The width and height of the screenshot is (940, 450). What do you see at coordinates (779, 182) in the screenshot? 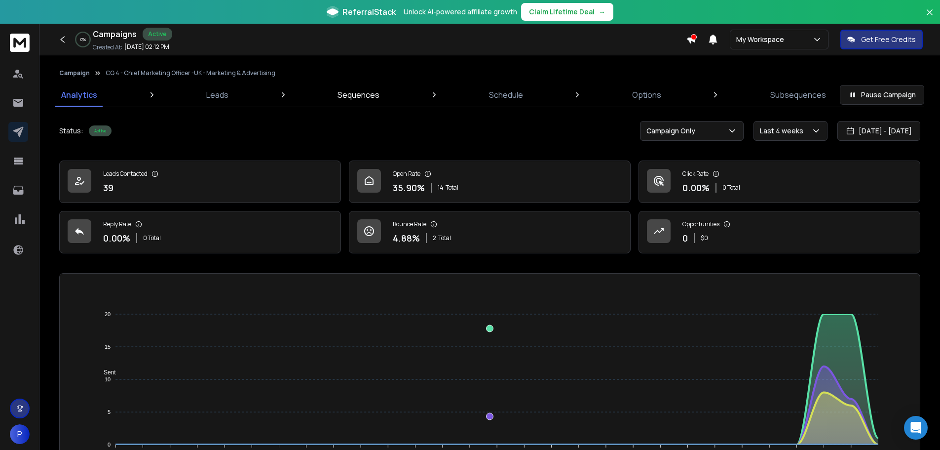
I see `a: Click Rate0.00%0 Total` at bounding box center [779, 182].